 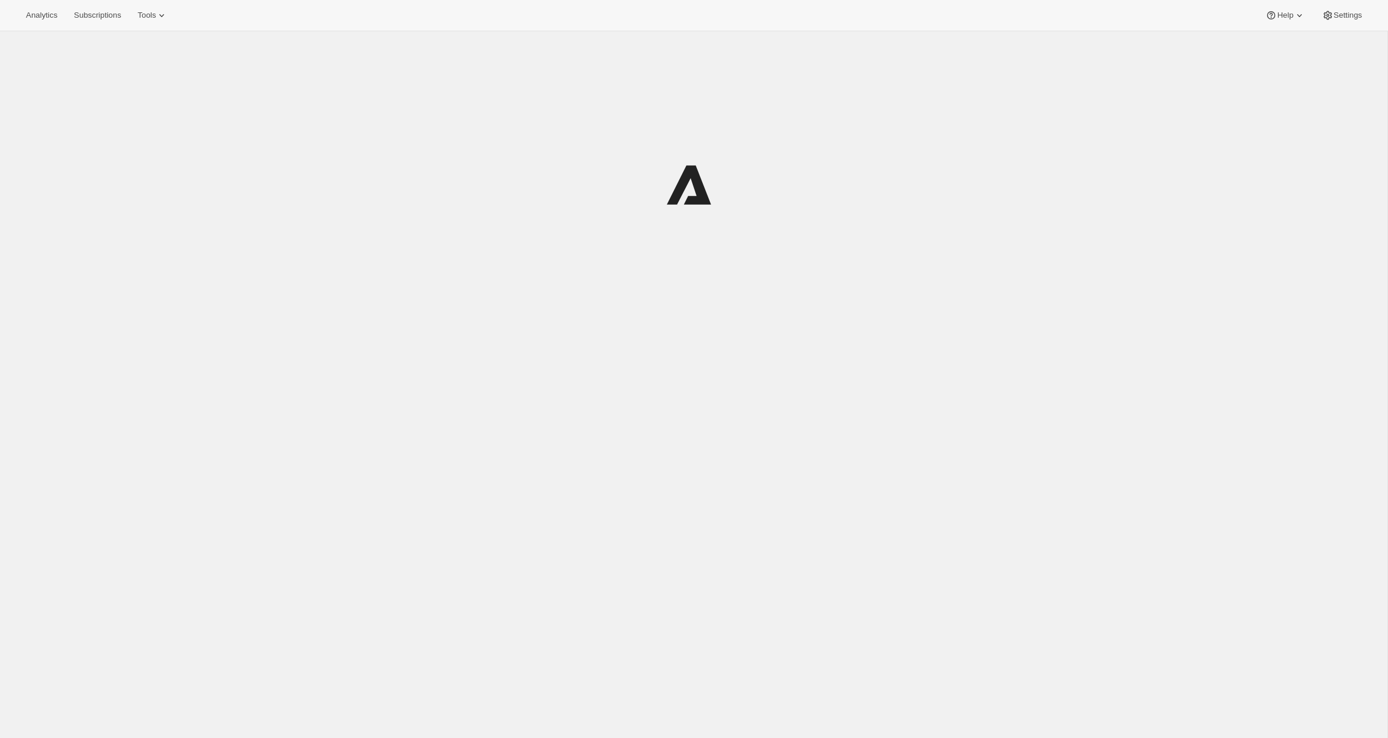 What do you see at coordinates (1285, 15) in the screenshot?
I see `button: Help` at bounding box center [1285, 15].